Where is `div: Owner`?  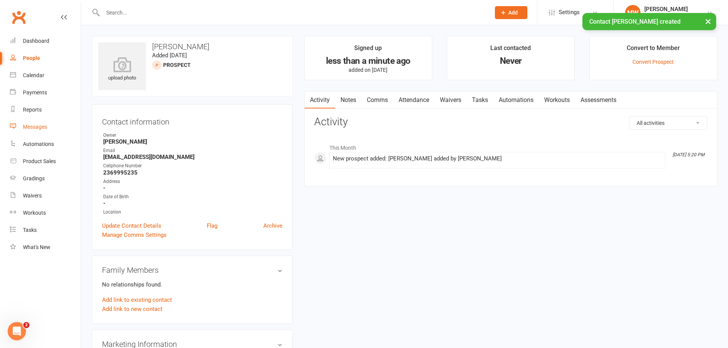 div: Owner is located at coordinates (193, 135).